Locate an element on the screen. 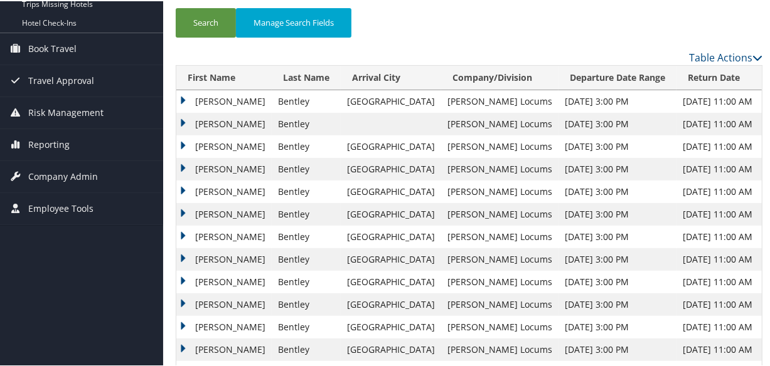 The height and width of the screenshot is (366, 770). th: Return Date: activate to sort column ascending is located at coordinates (719, 77).